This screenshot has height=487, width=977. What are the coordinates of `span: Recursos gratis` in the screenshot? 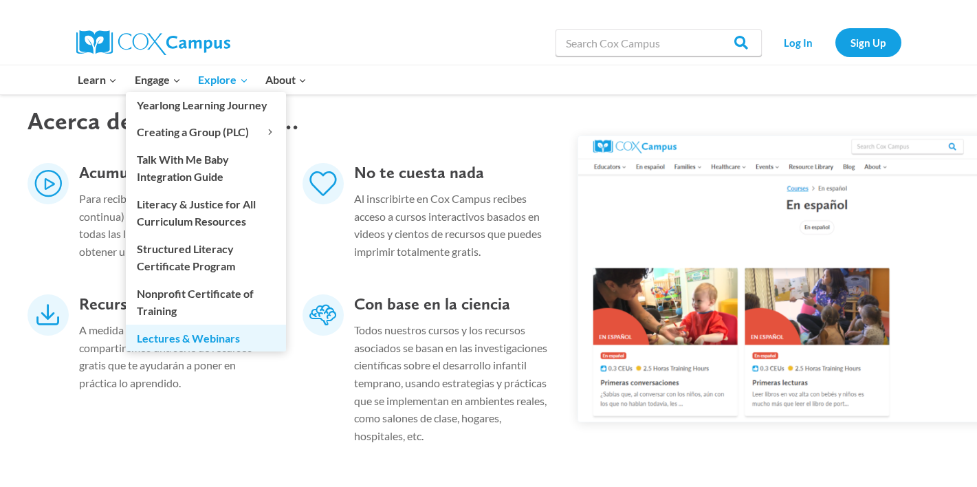 It's located at (133, 303).